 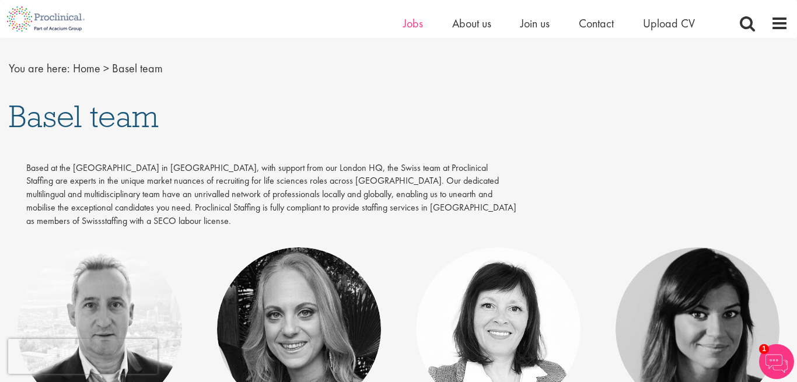 What do you see at coordinates (596, 23) in the screenshot?
I see `span: Contact` at bounding box center [596, 23].